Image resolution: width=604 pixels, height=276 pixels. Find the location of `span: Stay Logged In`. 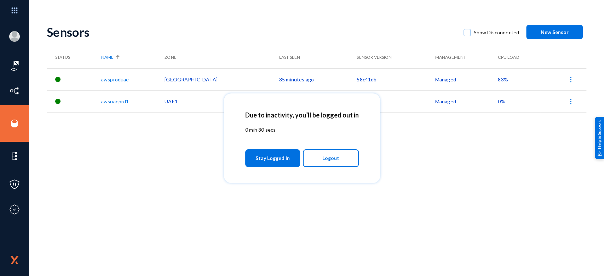

span: Stay Logged In is located at coordinates (272, 158).